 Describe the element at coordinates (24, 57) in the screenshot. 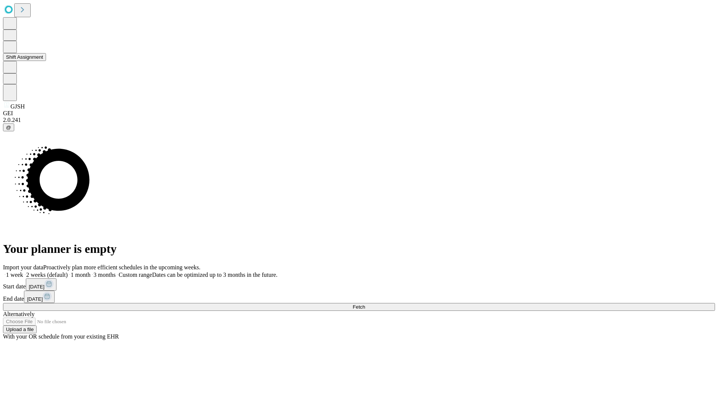

I see `button: Shift Assignment` at that location.